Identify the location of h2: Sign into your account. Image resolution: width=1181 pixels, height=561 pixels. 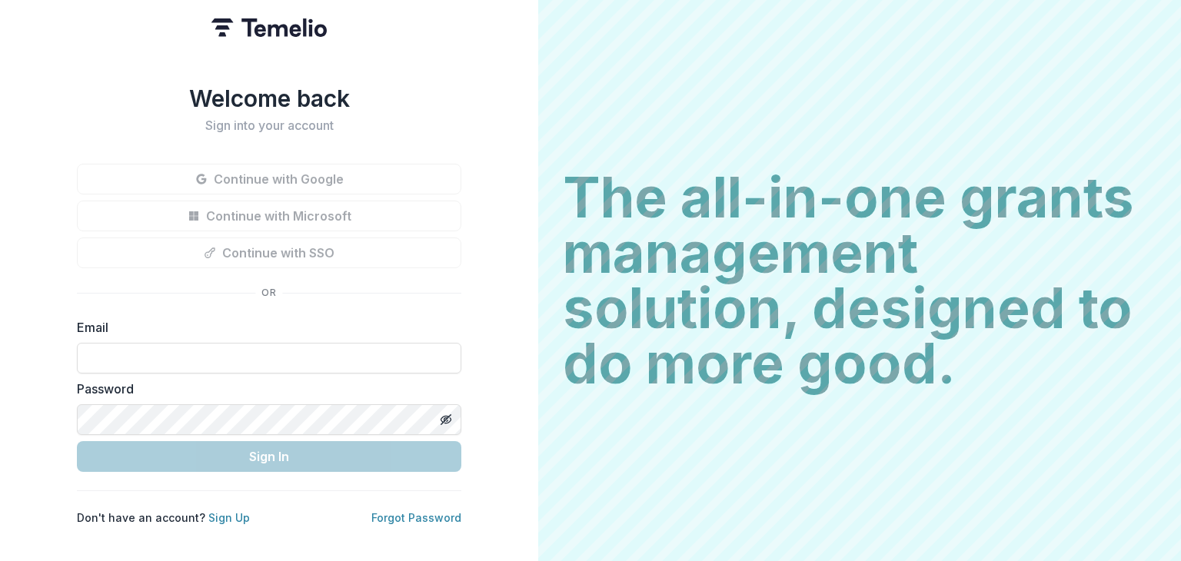
(269, 125).